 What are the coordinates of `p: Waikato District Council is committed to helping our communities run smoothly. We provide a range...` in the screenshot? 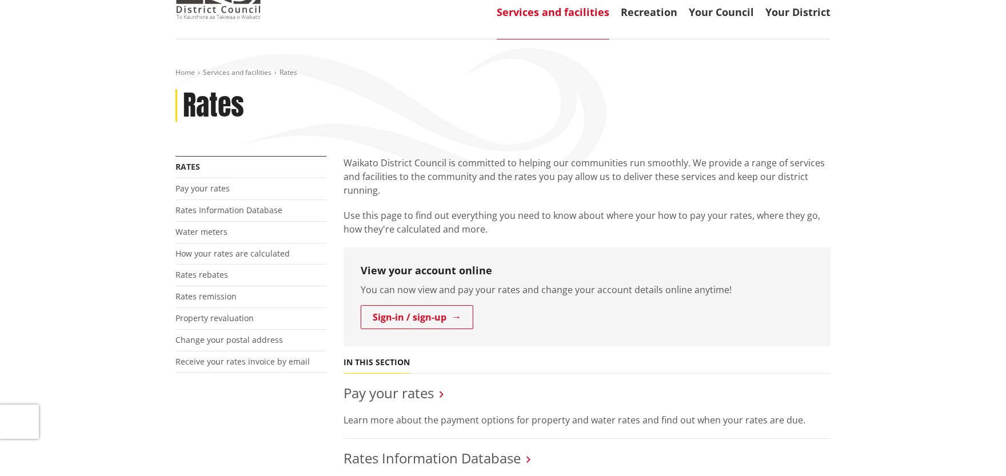 It's located at (587, 177).